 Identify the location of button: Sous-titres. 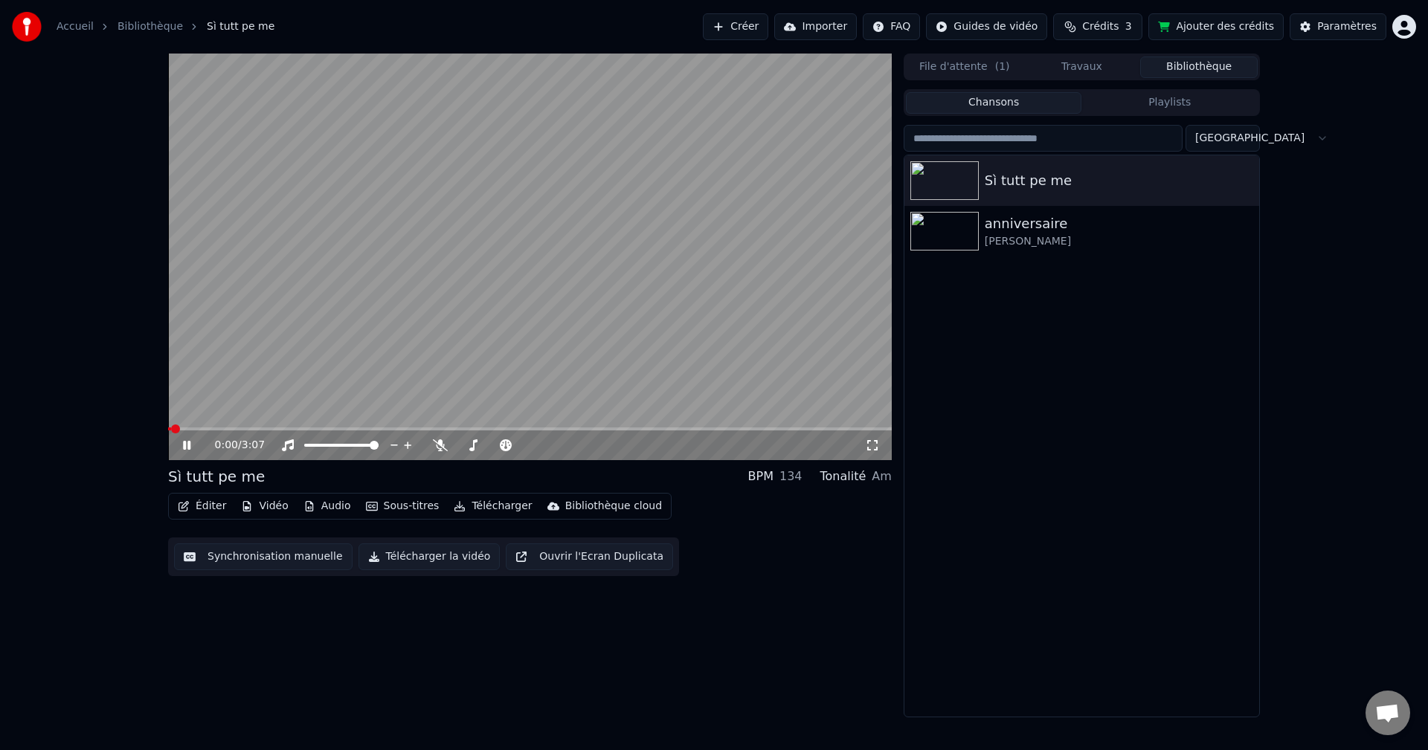
(402, 506).